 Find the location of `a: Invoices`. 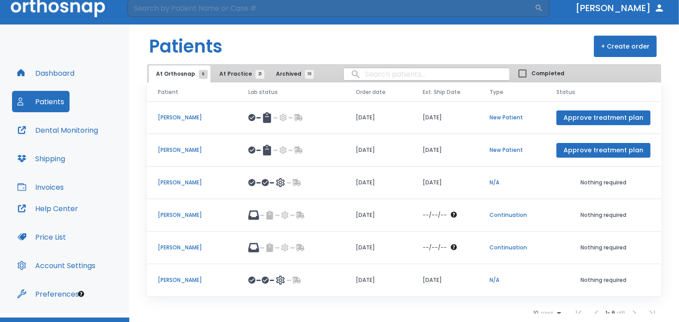

a: Invoices is located at coordinates (41, 187).